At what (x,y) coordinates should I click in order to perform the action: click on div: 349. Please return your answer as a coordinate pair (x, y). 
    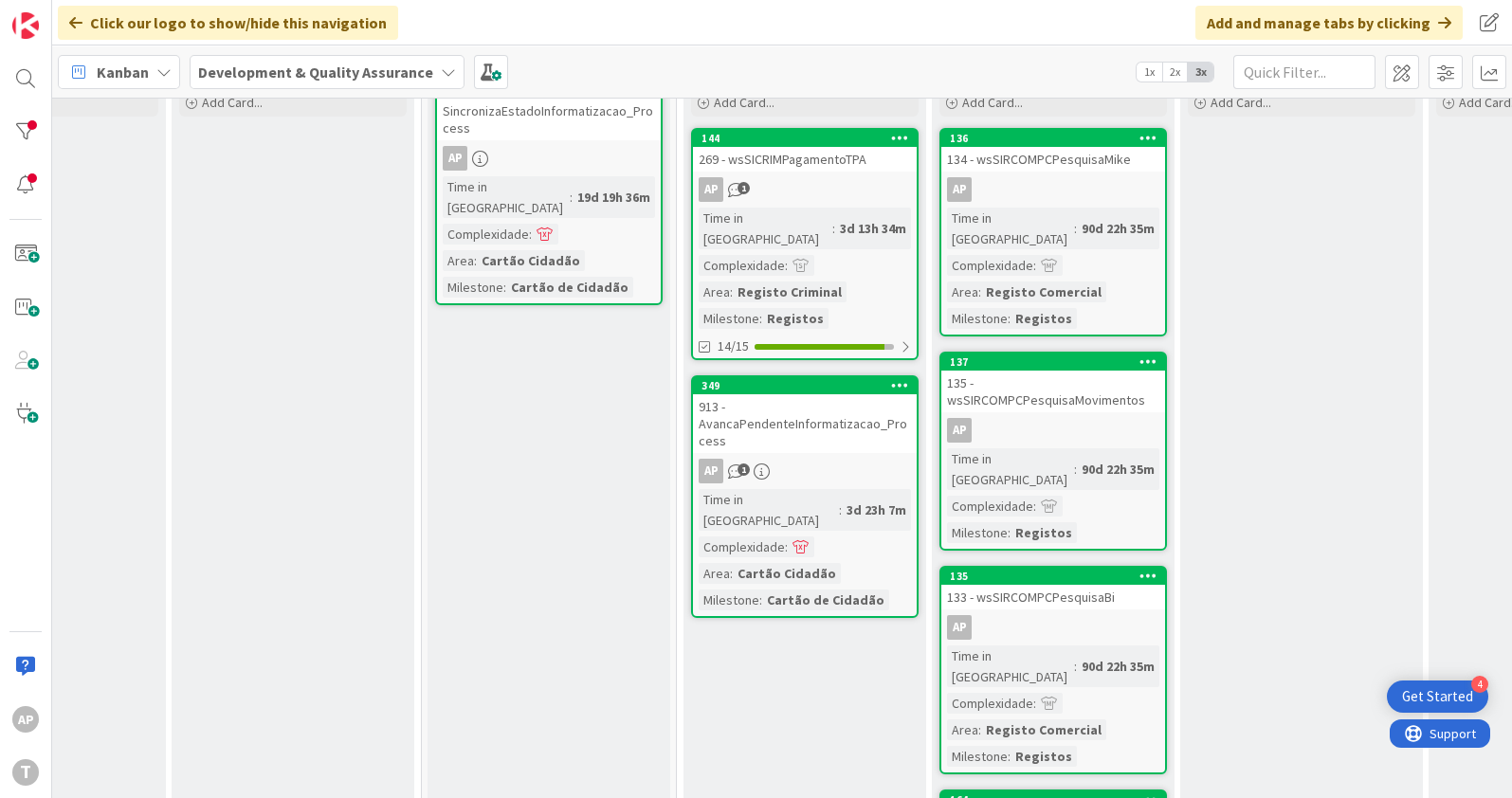
    Looking at the image, I should click on (808, 386).